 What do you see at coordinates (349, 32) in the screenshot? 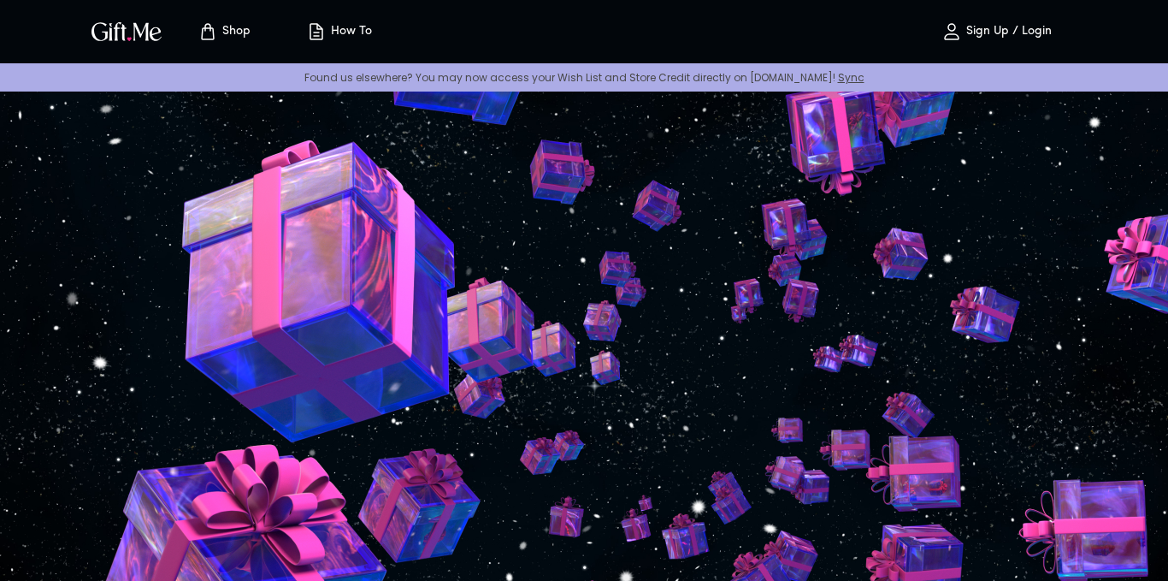
I see `p: How To` at bounding box center [349, 32].